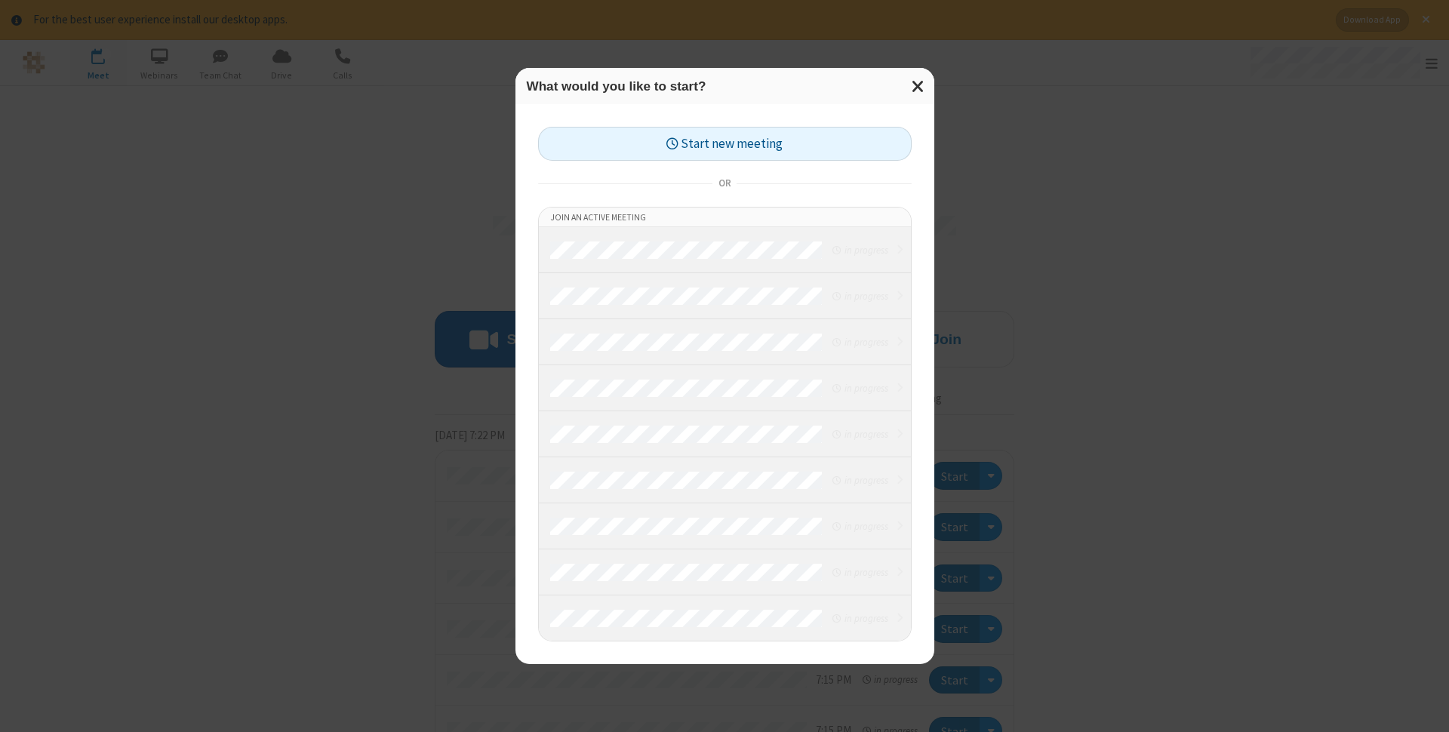 This screenshot has height=732, width=1449. I want to click on button: Close modal, so click(919, 86).